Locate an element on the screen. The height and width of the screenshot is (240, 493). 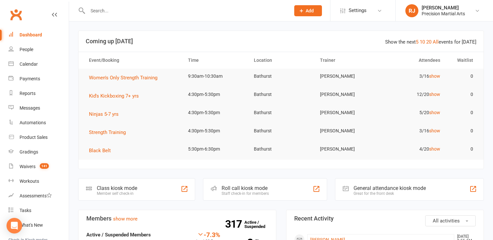
div: Member self check-in is located at coordinates (117, 194).